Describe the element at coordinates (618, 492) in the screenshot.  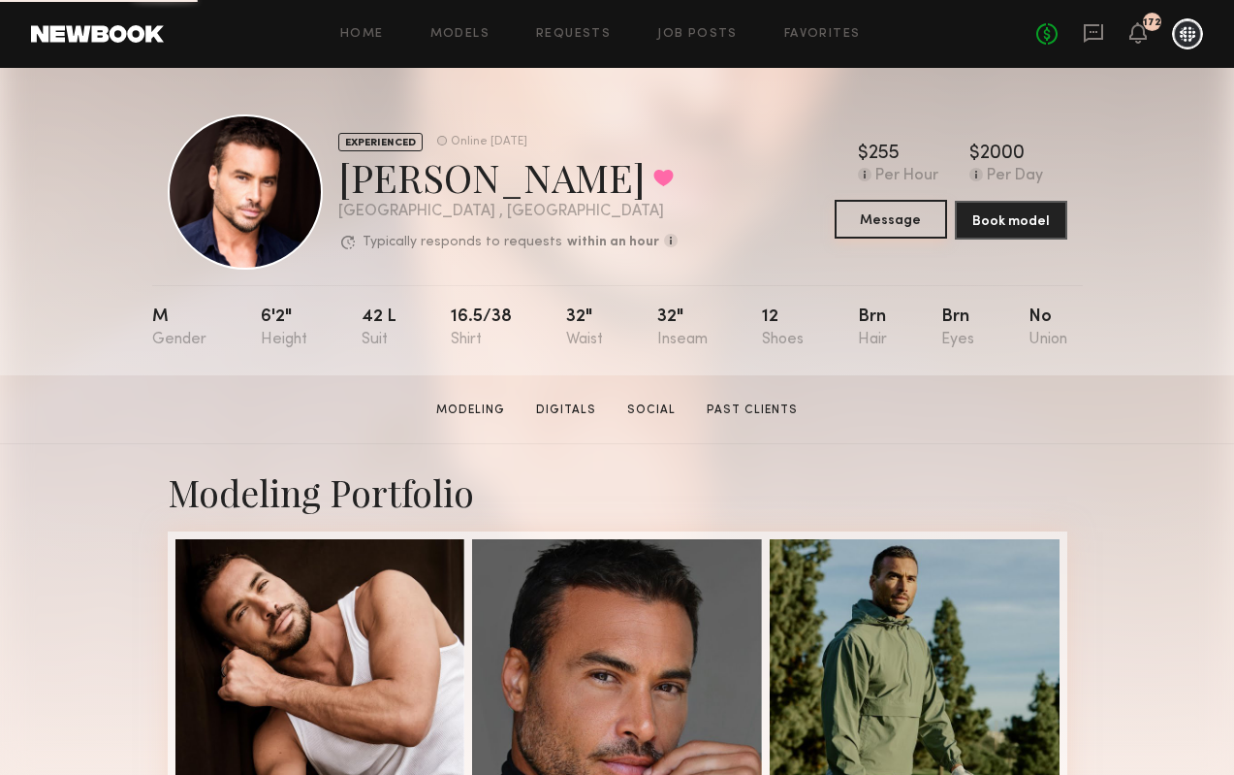
I see `div: Modeling Portfolio` at that location.